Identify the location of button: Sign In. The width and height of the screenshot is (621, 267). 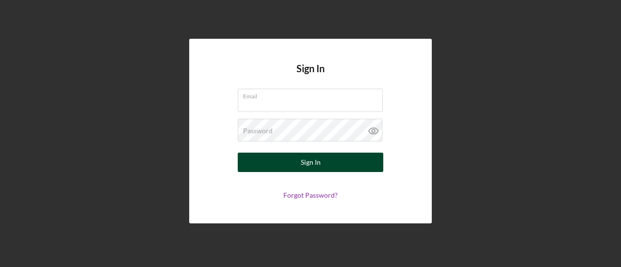
(310, 163).